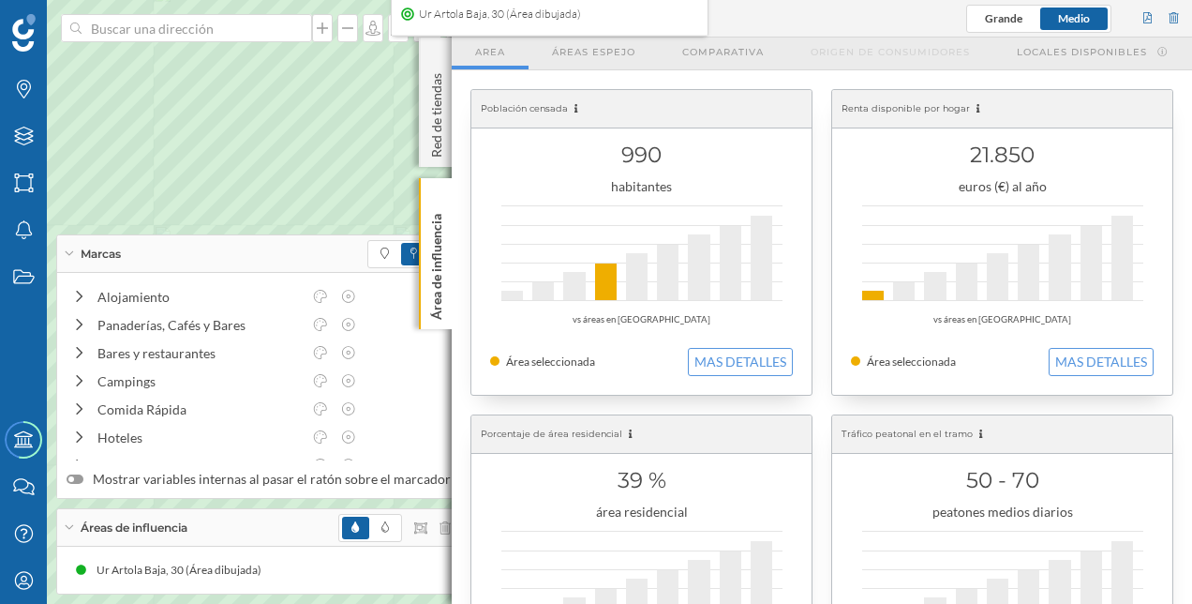  What do you see at coordinates (890, 52) in the screenshot?
I see `span: Origen de consumidores` at bounding box center [890, 52].